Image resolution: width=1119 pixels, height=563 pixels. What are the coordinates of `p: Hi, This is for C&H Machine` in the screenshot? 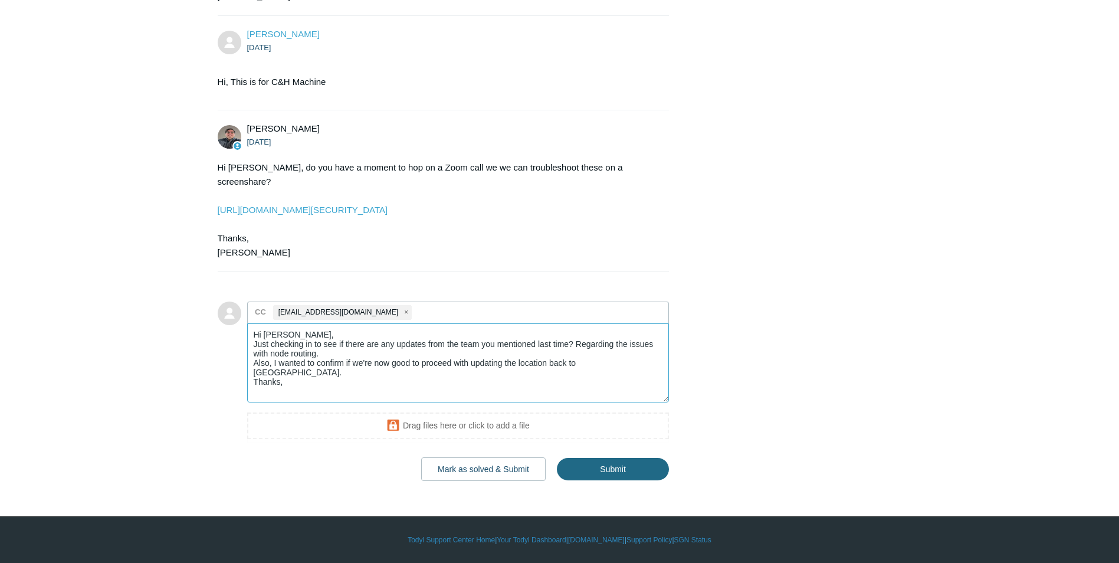 It's located at (438, 82).